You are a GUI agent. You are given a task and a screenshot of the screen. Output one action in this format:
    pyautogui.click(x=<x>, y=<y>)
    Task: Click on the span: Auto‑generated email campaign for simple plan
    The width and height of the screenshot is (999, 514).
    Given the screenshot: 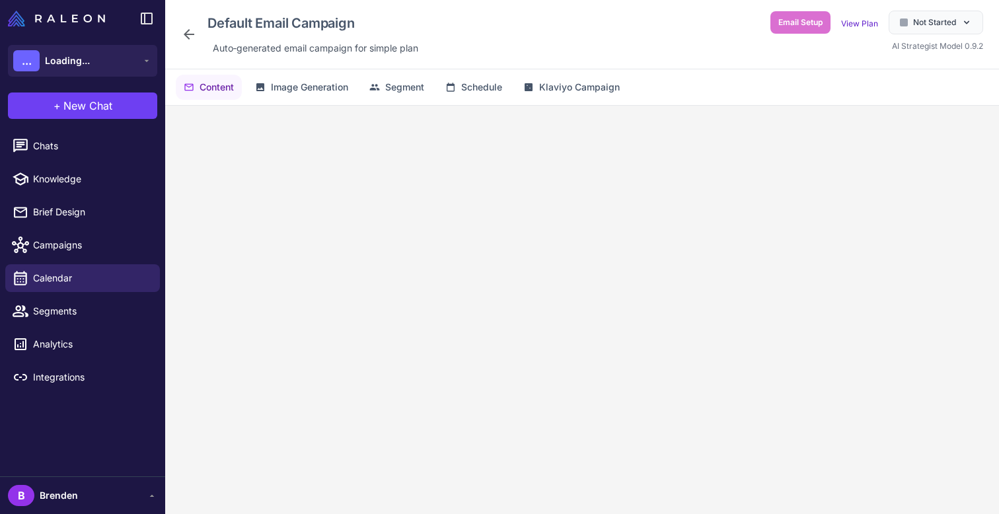 What is the action you would take?
    pyautogui.click(x=315, y=48)
    